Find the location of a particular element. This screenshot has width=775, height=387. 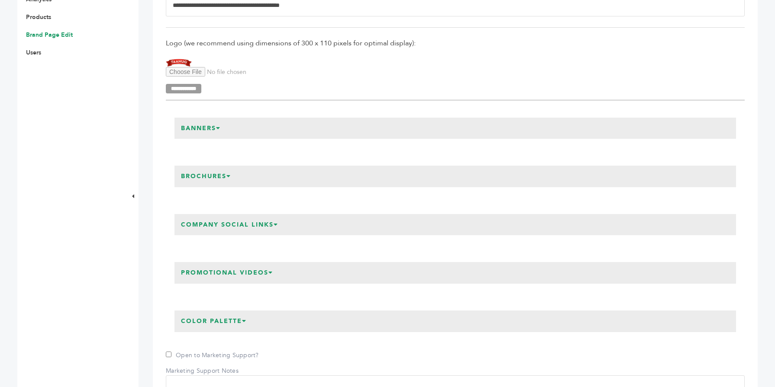

a: Brand Page Edit is located at coordinates (49, 35).